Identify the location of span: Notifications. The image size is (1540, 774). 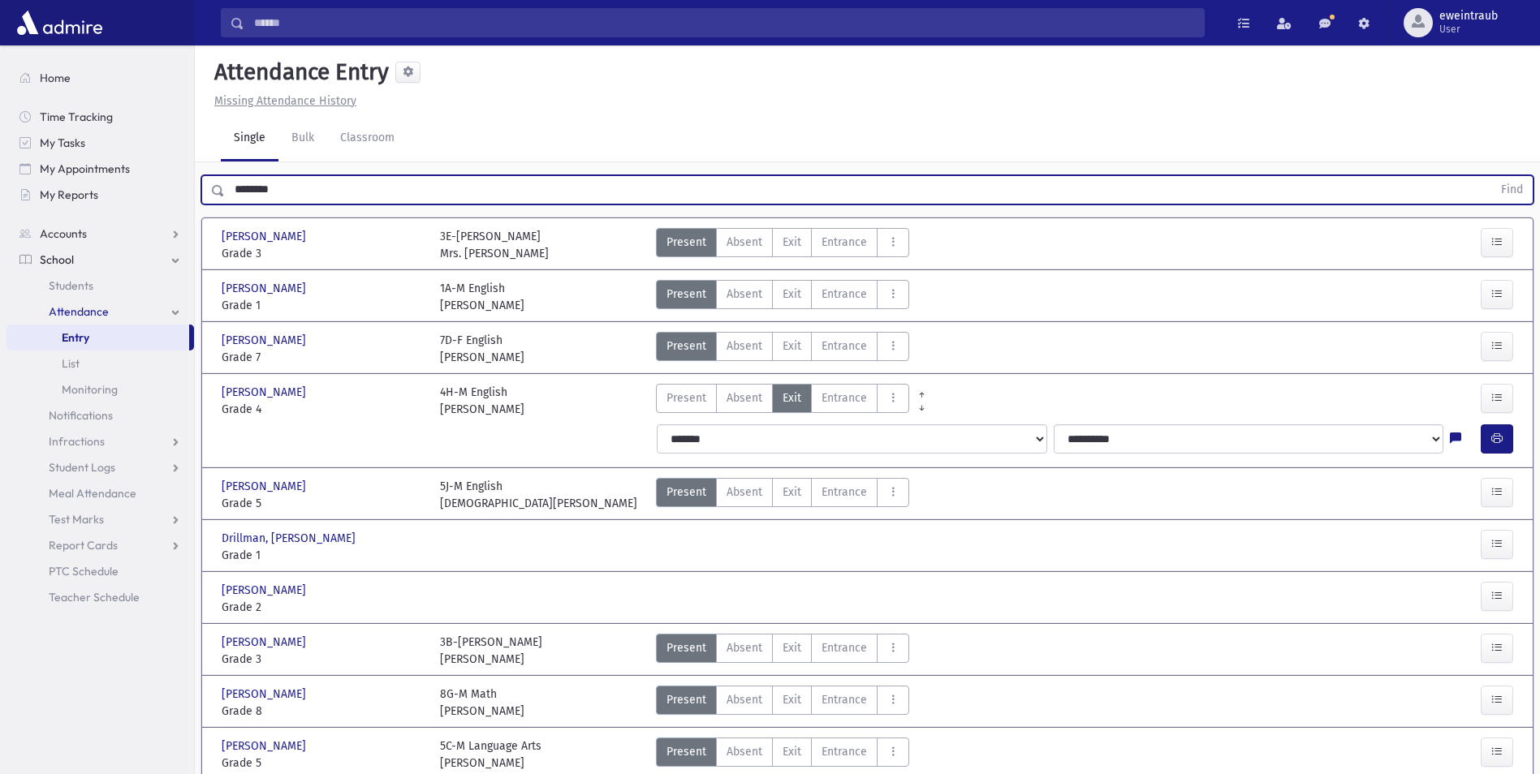
(80, 416).